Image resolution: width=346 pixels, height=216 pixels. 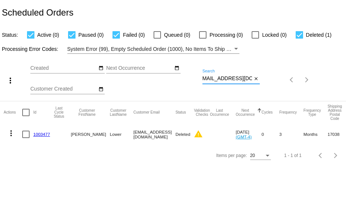 I want to click on button: Change sorting for CustomerLastName, so click(x=118, y=112).